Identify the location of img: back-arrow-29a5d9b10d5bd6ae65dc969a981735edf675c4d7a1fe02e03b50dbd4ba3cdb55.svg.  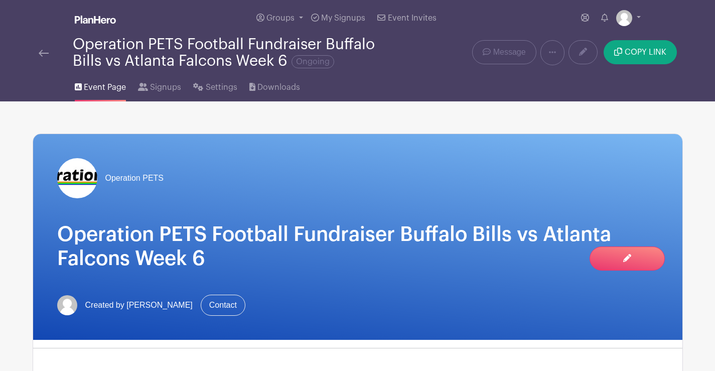
(44, 53).